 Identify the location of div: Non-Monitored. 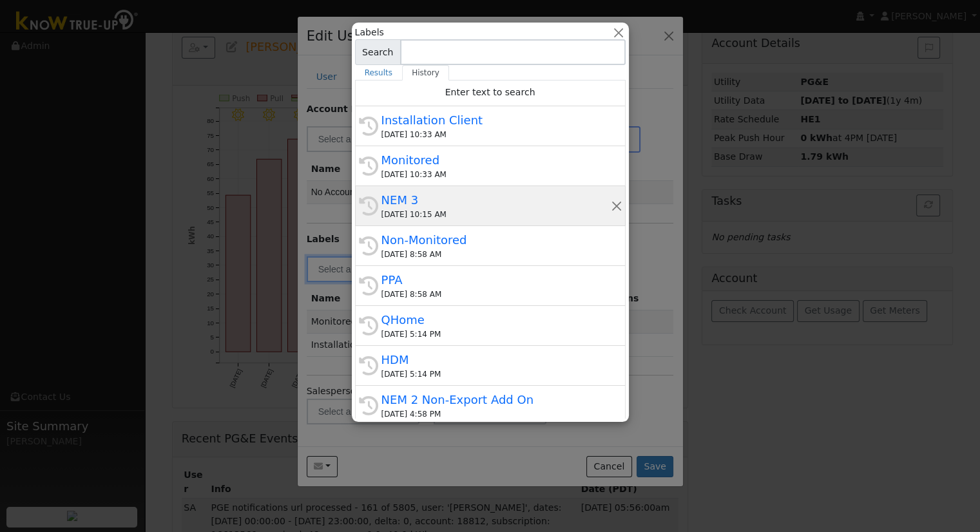
(496, 240).